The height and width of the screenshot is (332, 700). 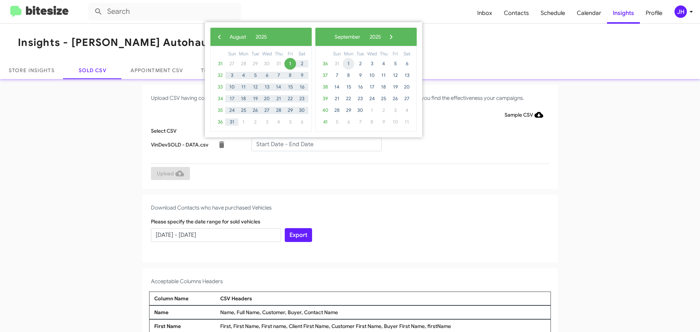 What do you see at coordinates (360, 110) in the screenshot?
I see `span: 30` at bounding box center [360, 110].